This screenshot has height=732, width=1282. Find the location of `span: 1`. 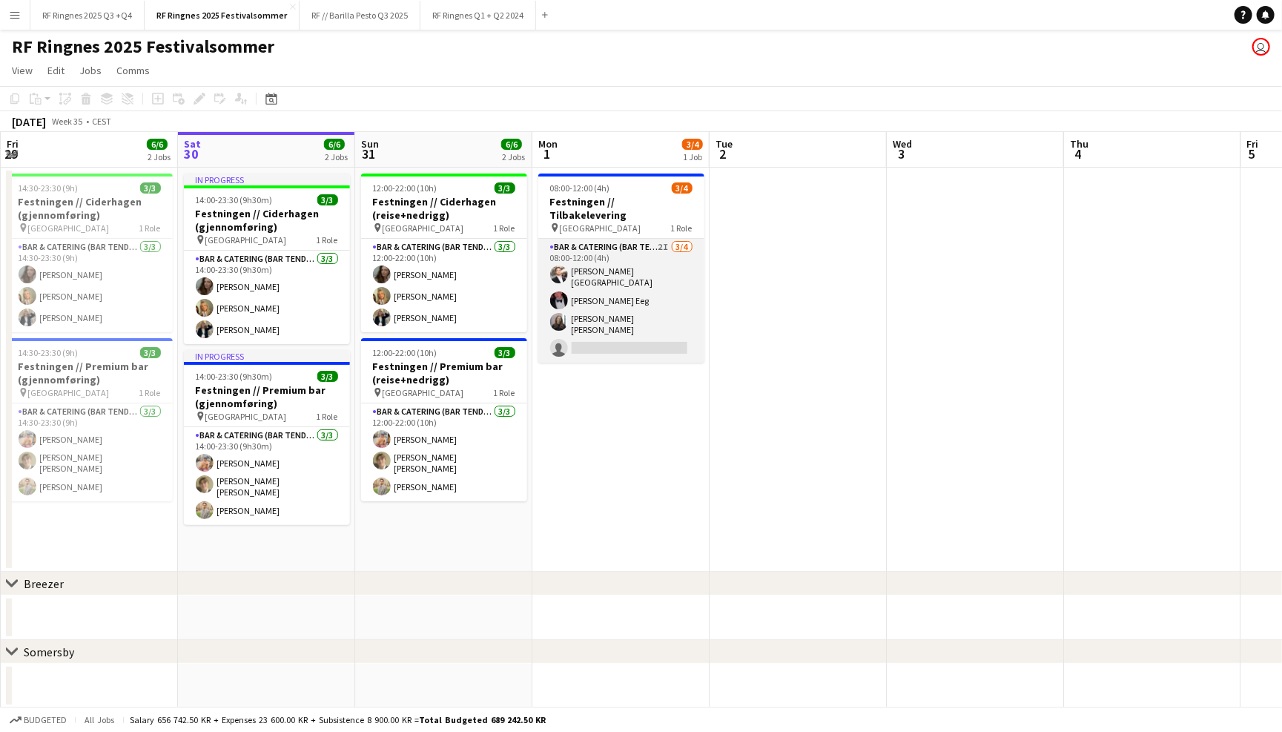

span: 1 is located at coordinates (546, 153).